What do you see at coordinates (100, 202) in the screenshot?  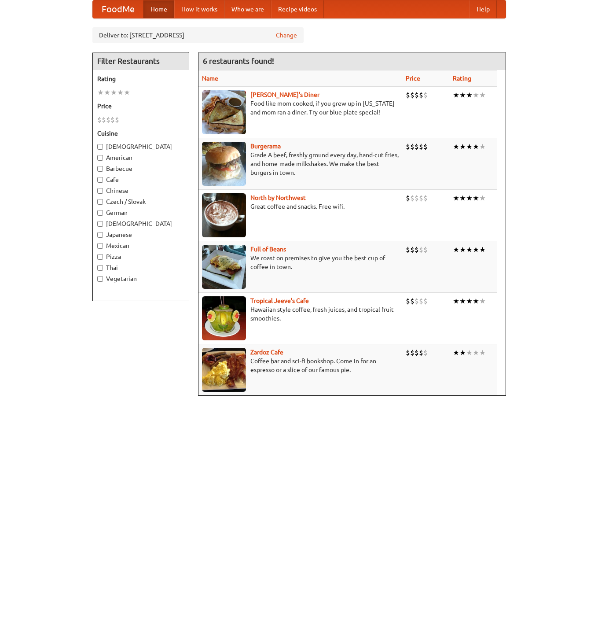 I see `input: Czech / Slovak` at bounding box center [100, 202].